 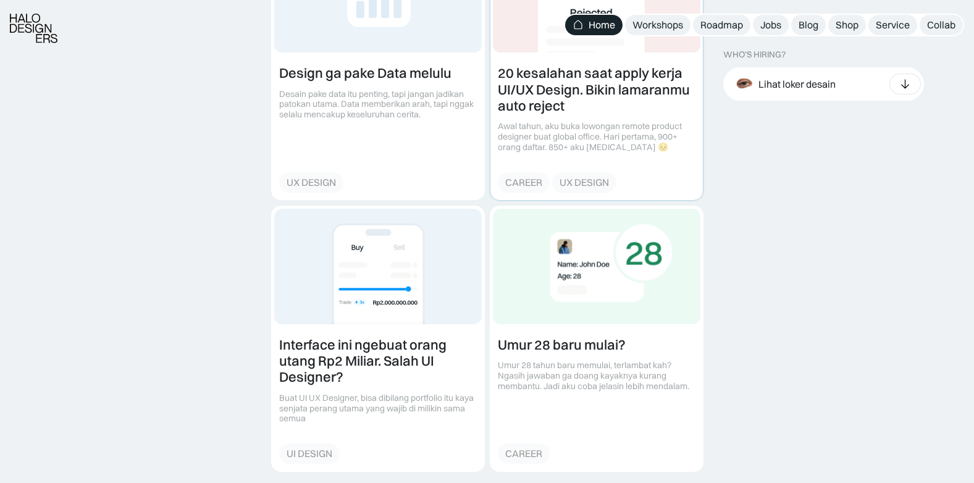 I want to click on a: Collab, so click(x=941, y=25).